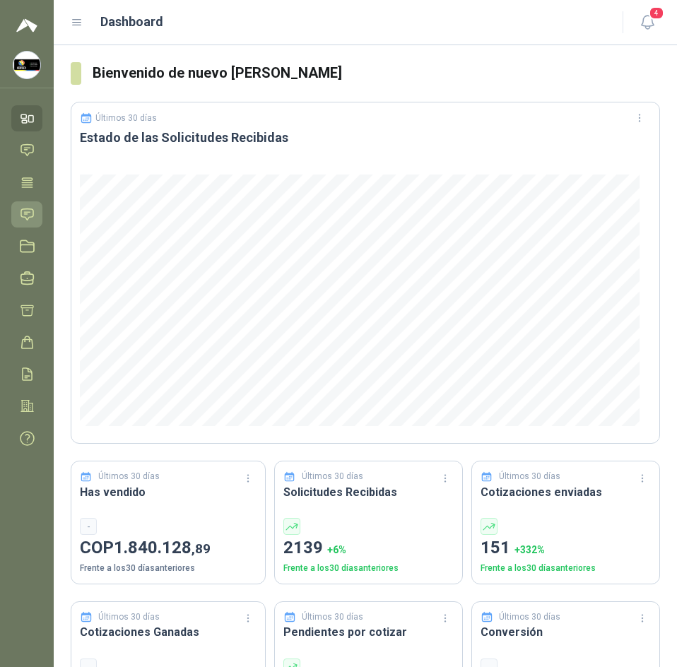 This screenshot has width=677, height=667. I want to click on h3: Cotizaciones enviadas, so click(565, 492).